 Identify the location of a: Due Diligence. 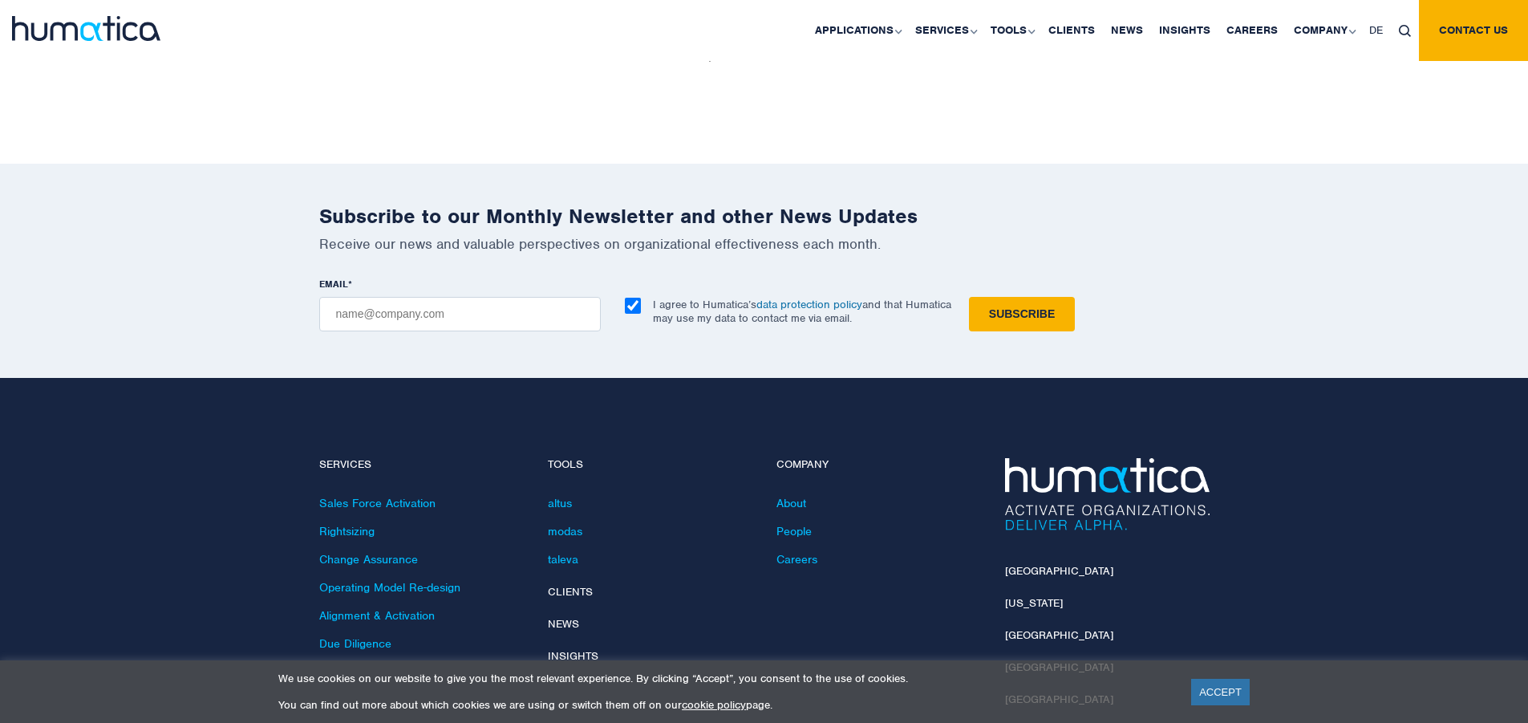
(355, 643).